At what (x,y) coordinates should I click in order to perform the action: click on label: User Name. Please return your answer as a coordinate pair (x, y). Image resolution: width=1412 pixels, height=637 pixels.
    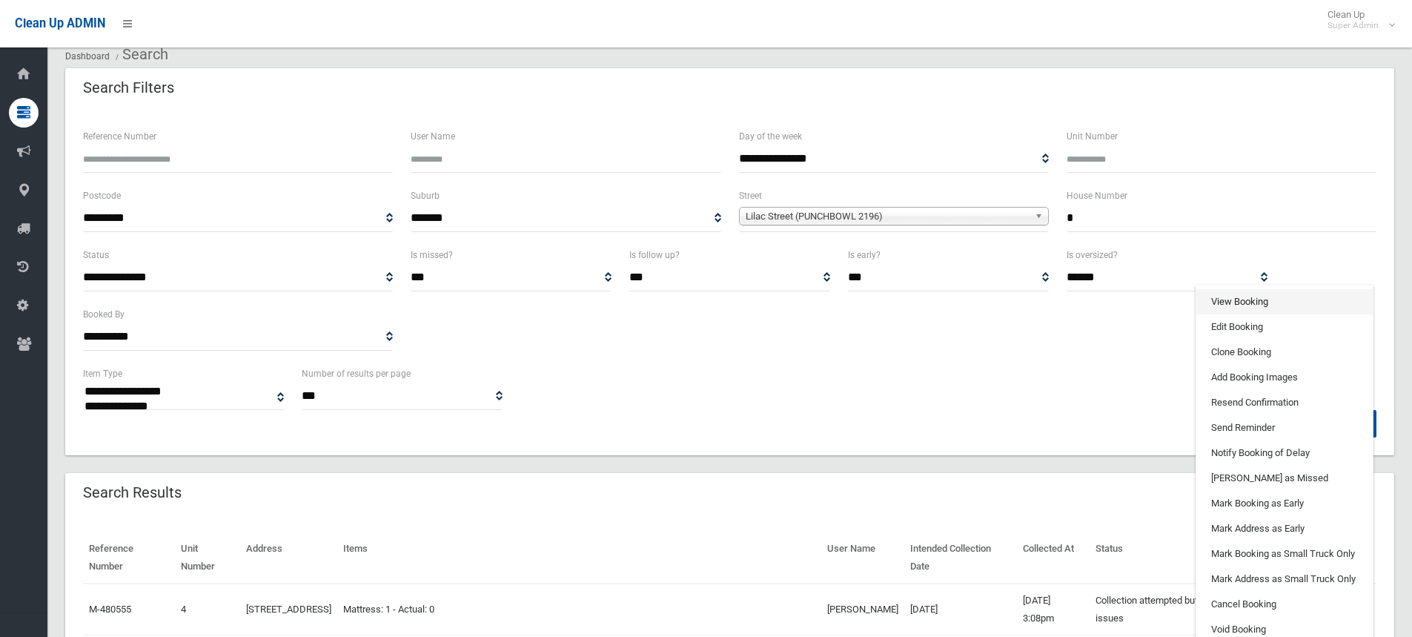
    Looking at the image, I should click on (433, 136).